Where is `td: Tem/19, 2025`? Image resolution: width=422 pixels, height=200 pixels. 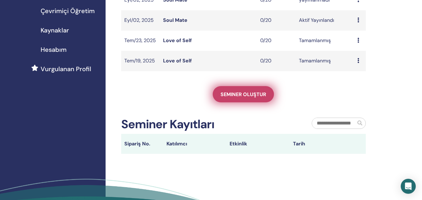 td: Tem/19, 2025 is located at coordinates (141, 61).